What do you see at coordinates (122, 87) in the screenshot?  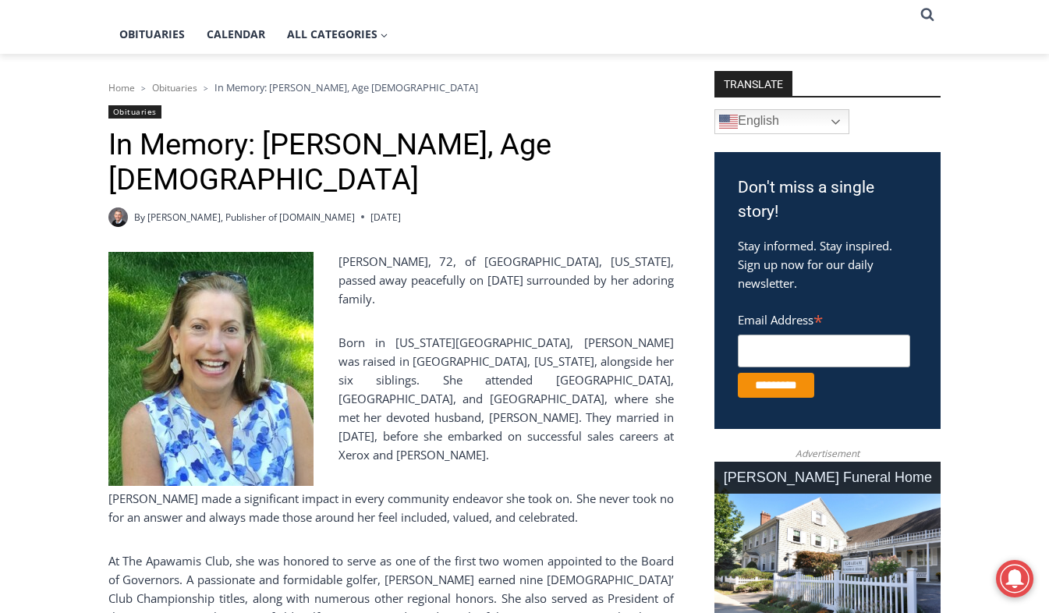 I see `a: Home` at bounding box center [122, 87].